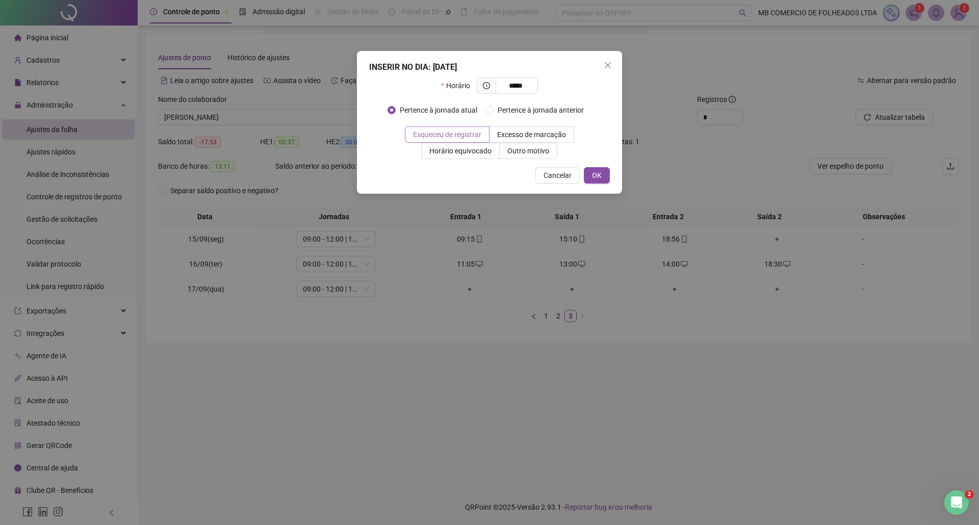 The height and width of the screenshot is (525, 979). I want to click on label: Horário, so click(458, 86).